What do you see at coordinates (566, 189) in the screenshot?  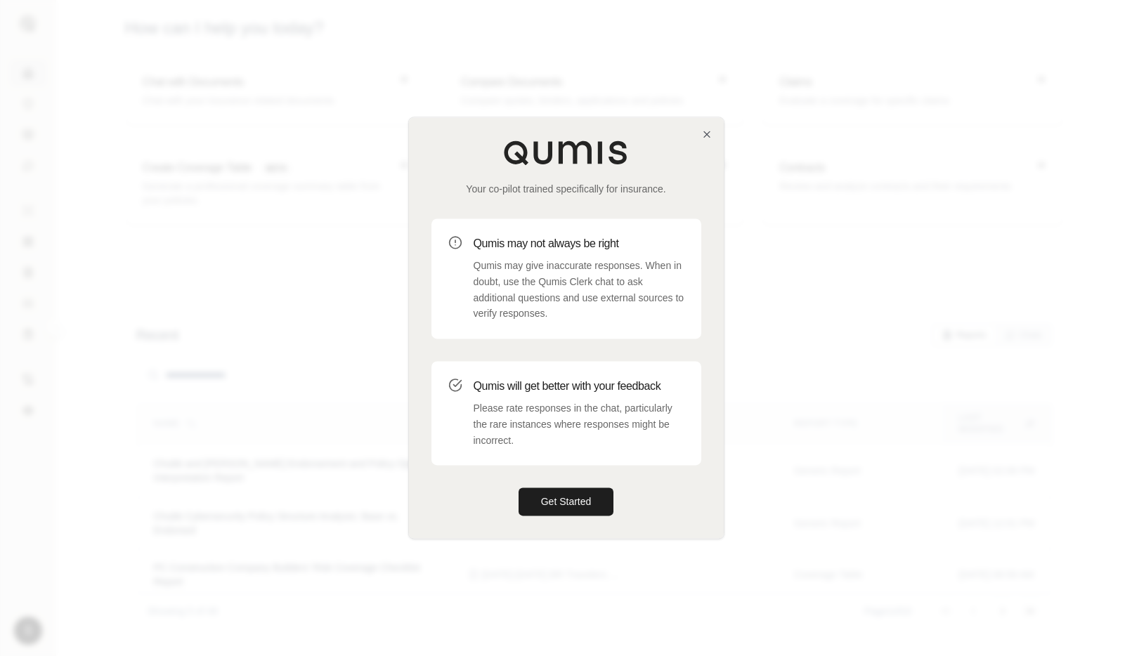 I see `p: Your co-pilot trained specifically for insurance.` at bounding box center [566, 189].